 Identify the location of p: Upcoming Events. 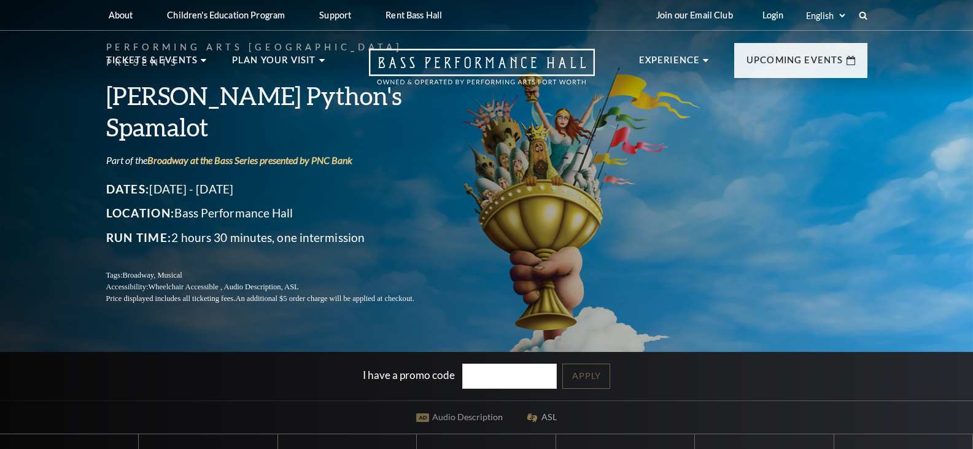
(795, 64).